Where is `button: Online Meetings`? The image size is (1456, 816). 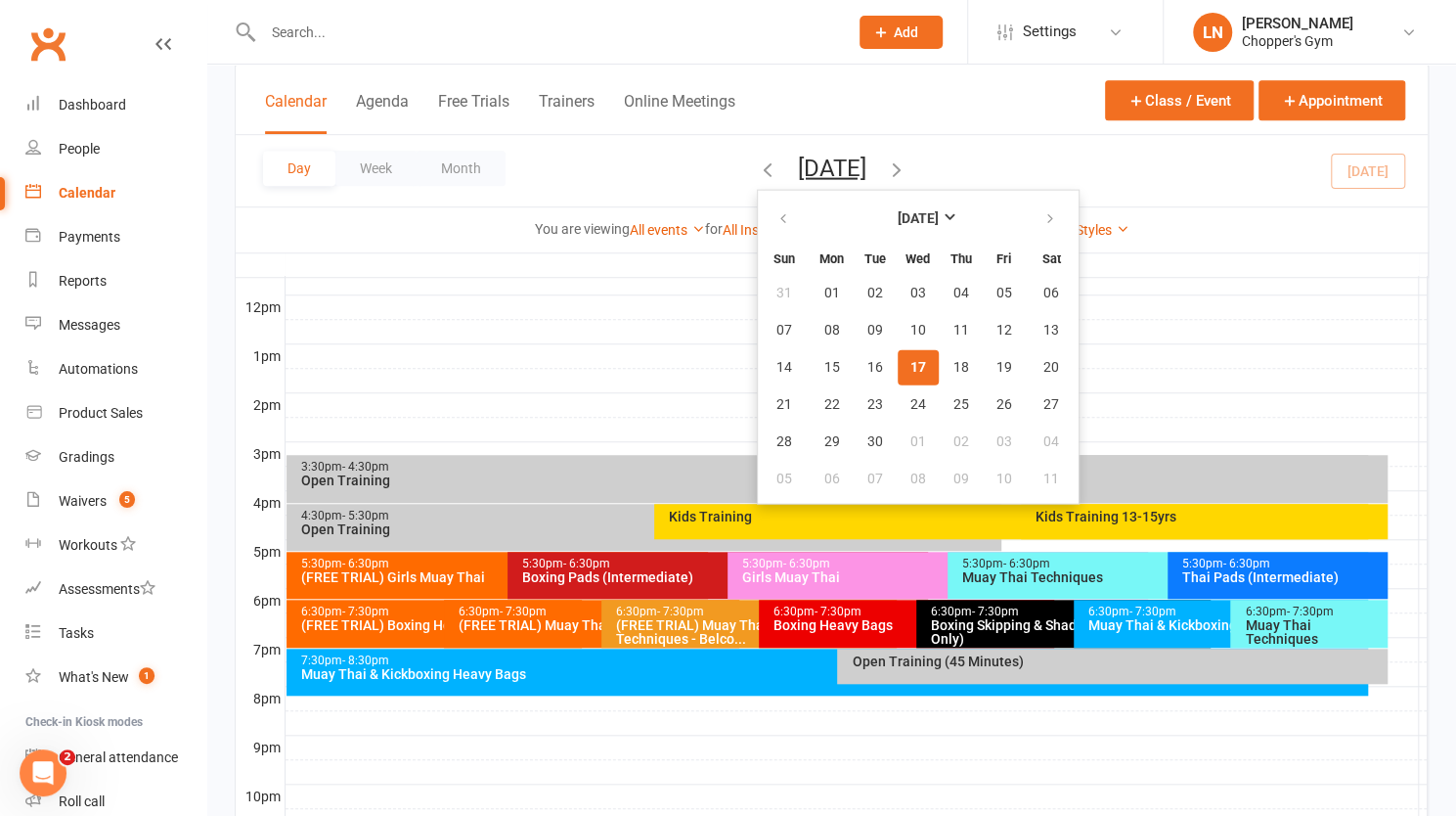 button: Online Meetings is located at coordinates (680, 112).